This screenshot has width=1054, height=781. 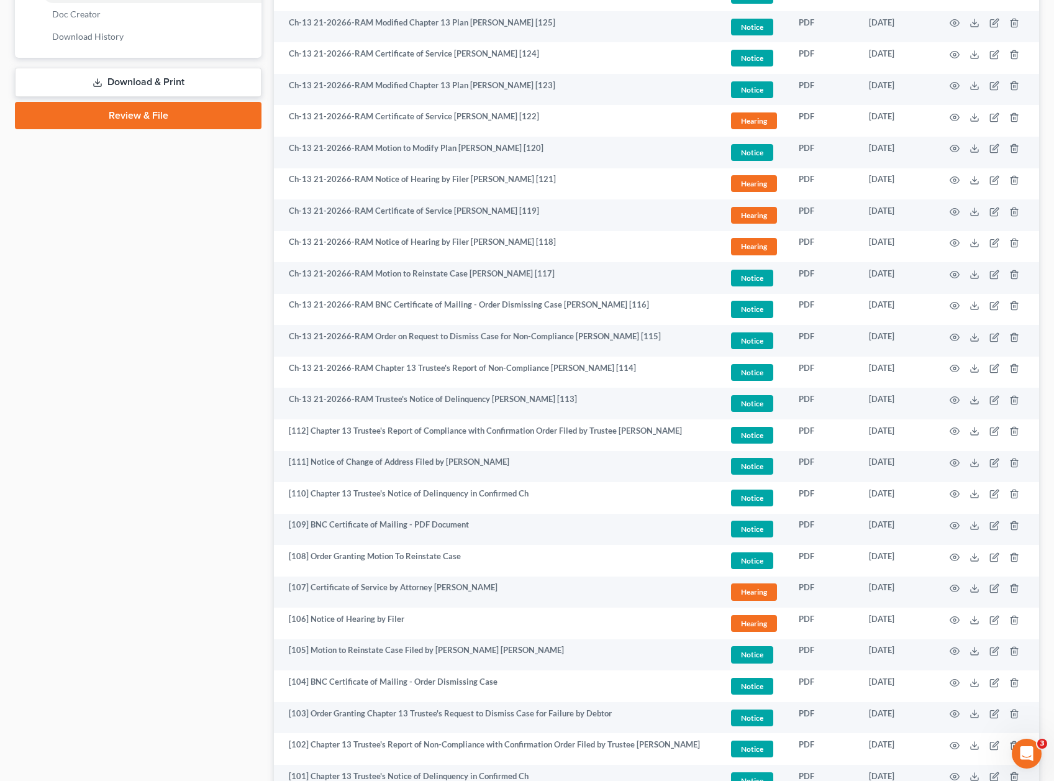 I want to click on td: [102] Chapter 13 Trustee's Report of Non-Compliance with Confirmation Order Filed by Trustee [PER..., so click(x=496, y=749).